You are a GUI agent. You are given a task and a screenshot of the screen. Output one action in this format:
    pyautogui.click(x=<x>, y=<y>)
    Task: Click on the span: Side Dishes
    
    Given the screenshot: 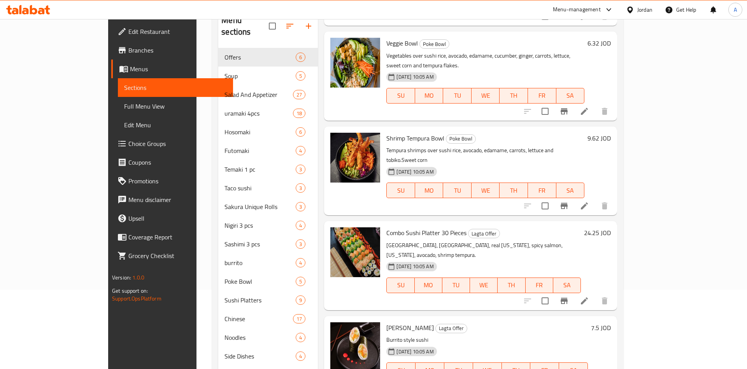 What is the action you would take?
    pyautogui.click(x=260, y=356)
    